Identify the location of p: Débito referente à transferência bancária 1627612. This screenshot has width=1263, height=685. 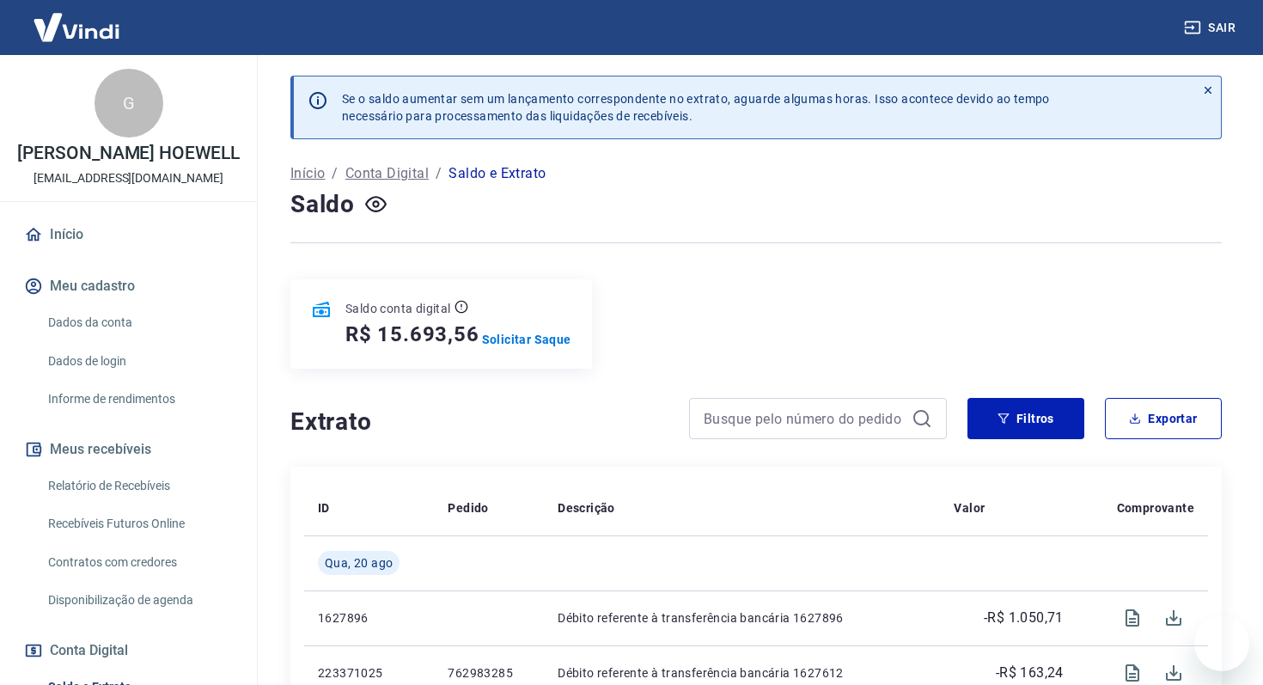
(741, 673).